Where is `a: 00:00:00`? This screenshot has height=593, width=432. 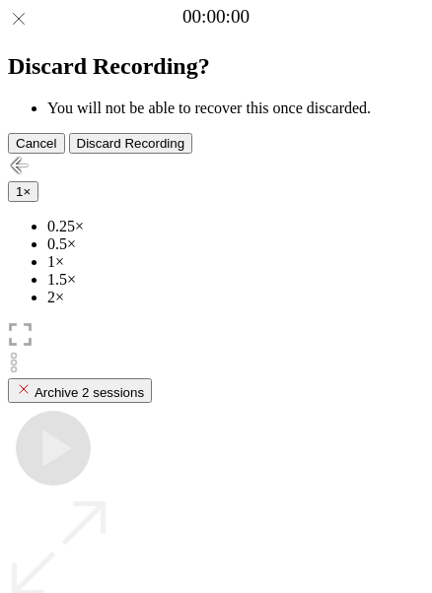 a: 00:00:00 is located at coordinates (216, 17).